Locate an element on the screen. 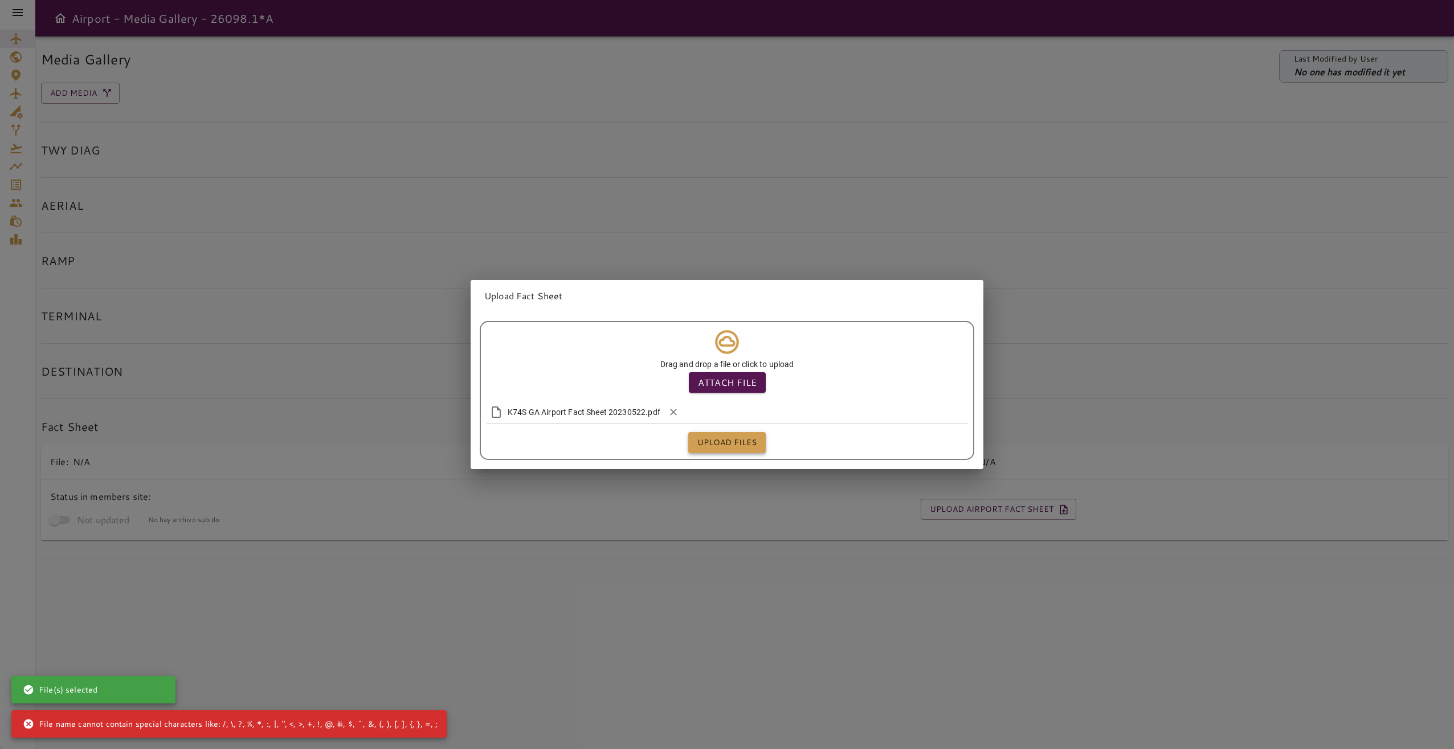  div: File name cannot contain special characters like: /, \, ?, %, *, :, |, ", <, >, +, !, @, #, $, ^,... is located at coordinates (230, 724).